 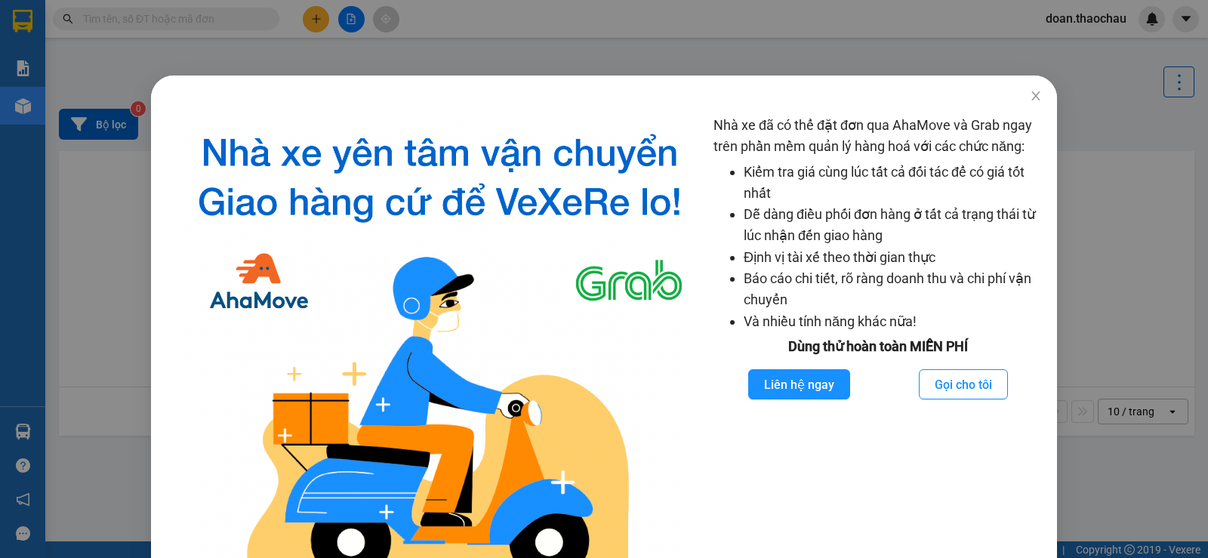 What do you see at coordinates (799, 384) in the screenshot?
I see `span: Liên hệ ngay` at bounding box center [799, 384].